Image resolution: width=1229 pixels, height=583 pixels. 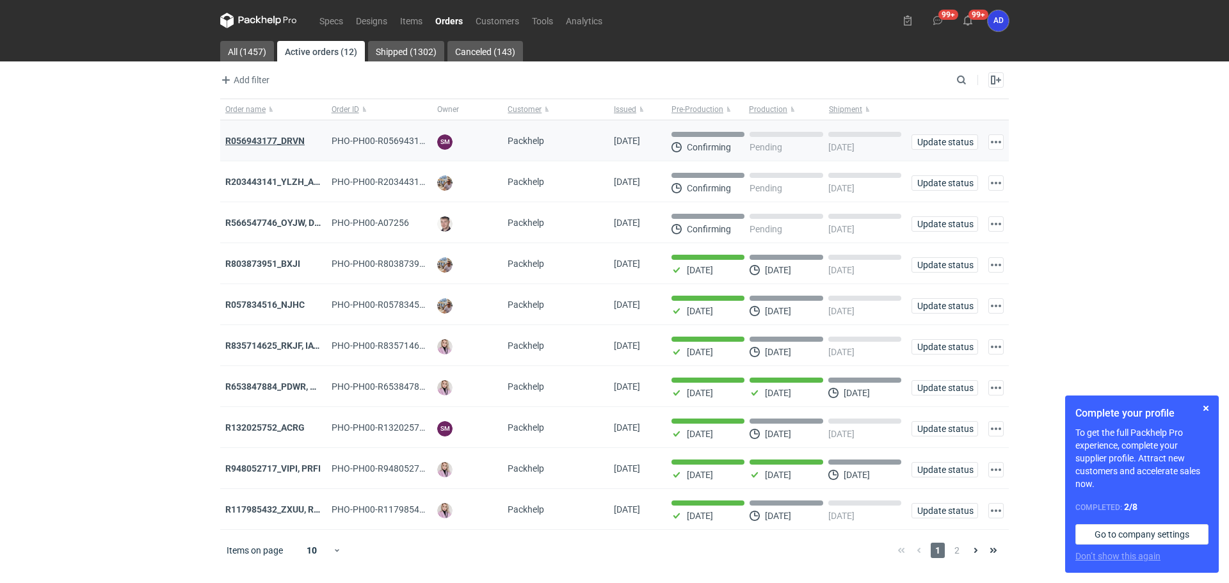 I want to click on span: Pre-Production, so click(x=697, y=109).